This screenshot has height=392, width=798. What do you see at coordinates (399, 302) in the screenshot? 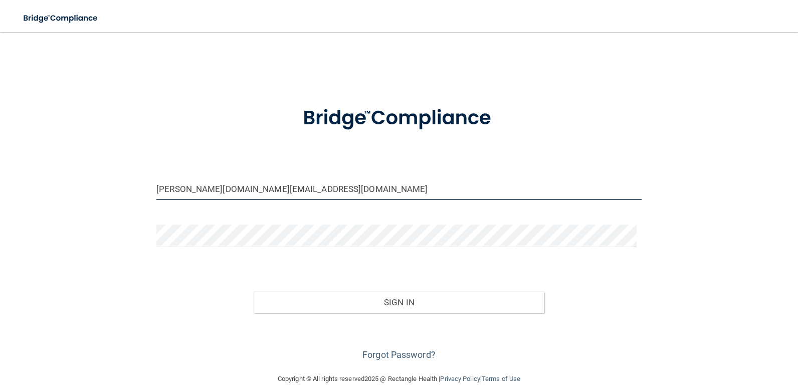
I see `button: Sign In` at bounding box center [399, 302].